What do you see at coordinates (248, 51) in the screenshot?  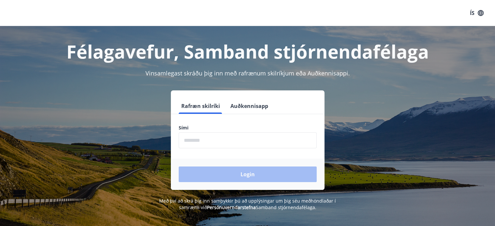 I see `h1: Félagavefur, Samband stjórnendafélaga` at bounding box center [248, 51].